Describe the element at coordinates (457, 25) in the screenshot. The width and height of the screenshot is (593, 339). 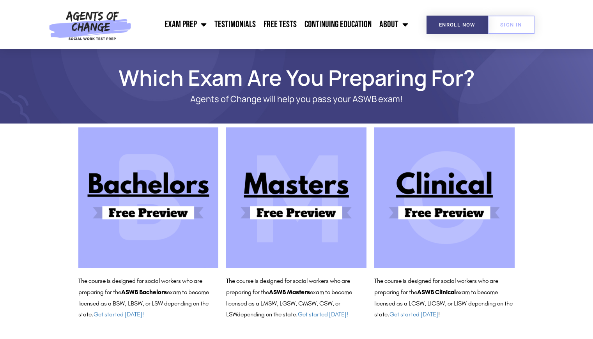
I see `span: Enroll Now` at that location.